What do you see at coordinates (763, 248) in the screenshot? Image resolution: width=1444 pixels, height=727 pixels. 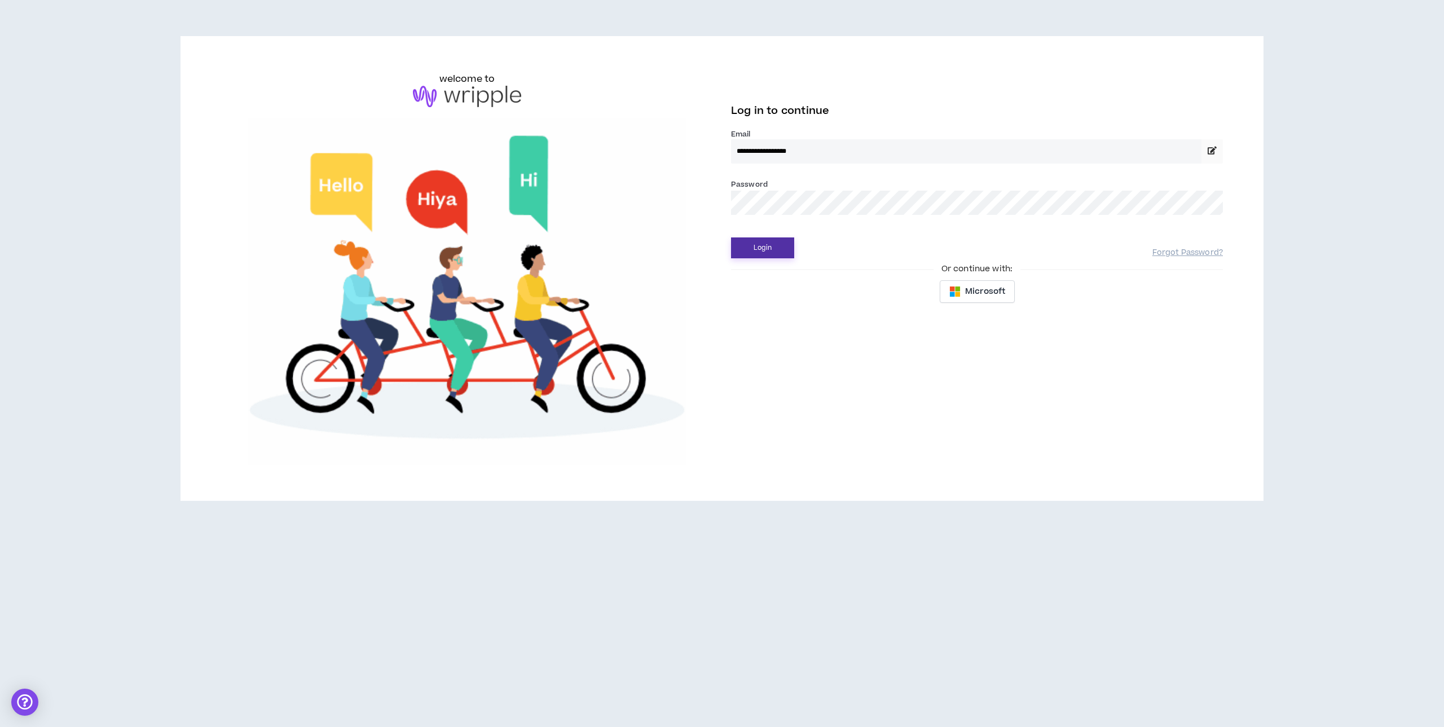 I see `button: Login` at bounding box center [763, 248].